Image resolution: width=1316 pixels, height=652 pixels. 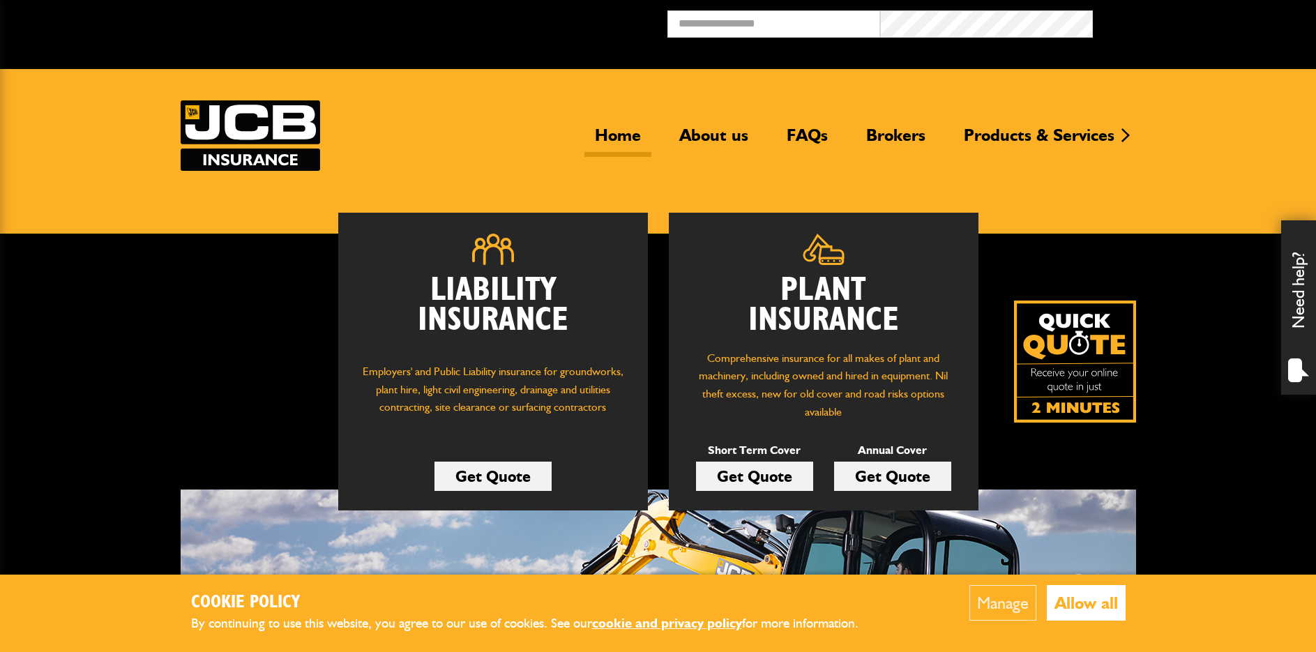 What do you see at coordinates (895, 141) in the screenshot?
I see `a: Brokers` at bounding box center [895, 141].